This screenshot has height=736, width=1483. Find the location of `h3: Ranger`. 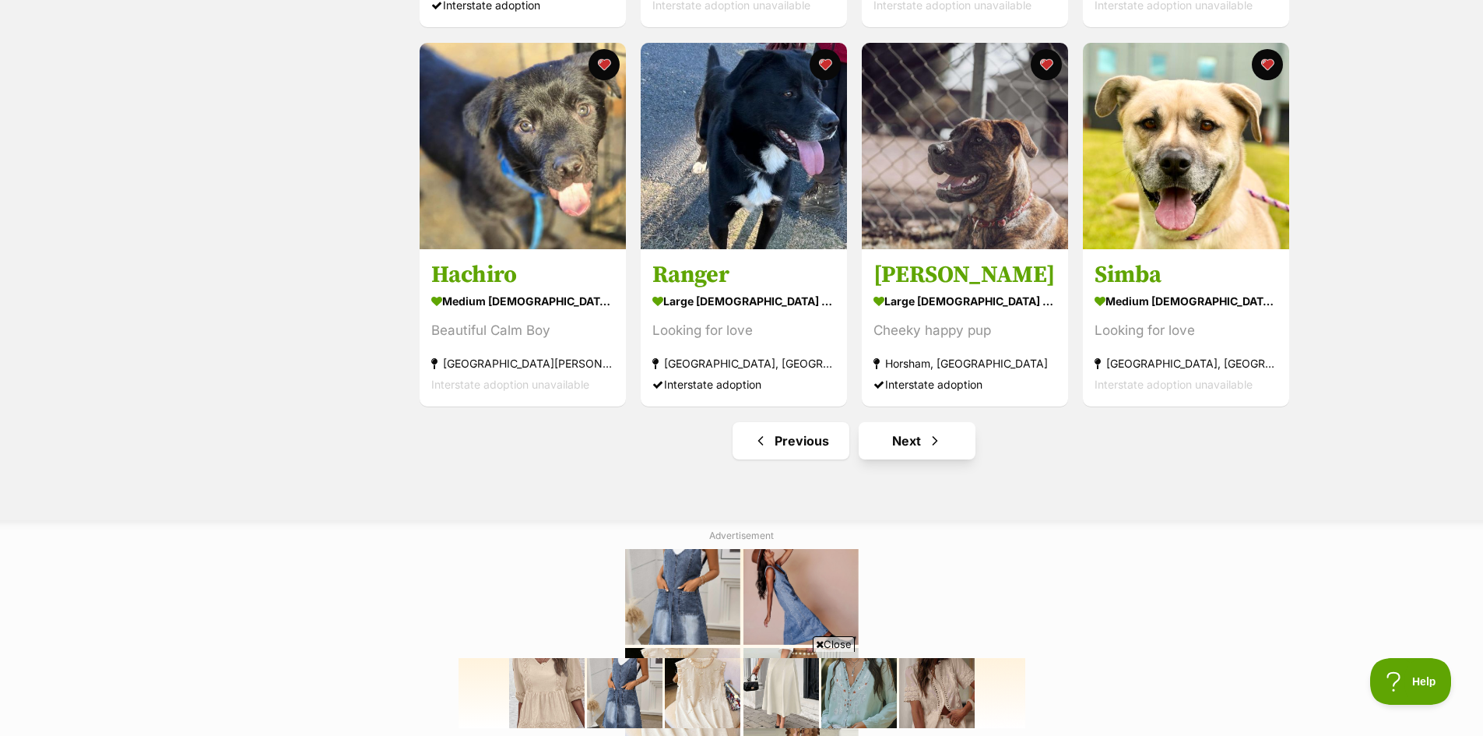

h3: Ranger is located at coordinates (744, 275).